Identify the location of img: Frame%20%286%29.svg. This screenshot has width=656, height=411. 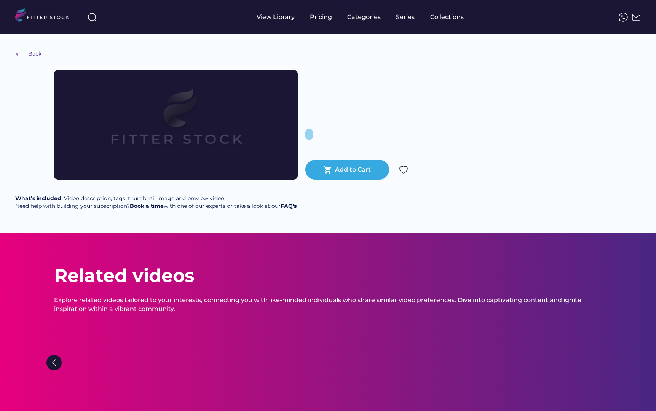
(20, 54).